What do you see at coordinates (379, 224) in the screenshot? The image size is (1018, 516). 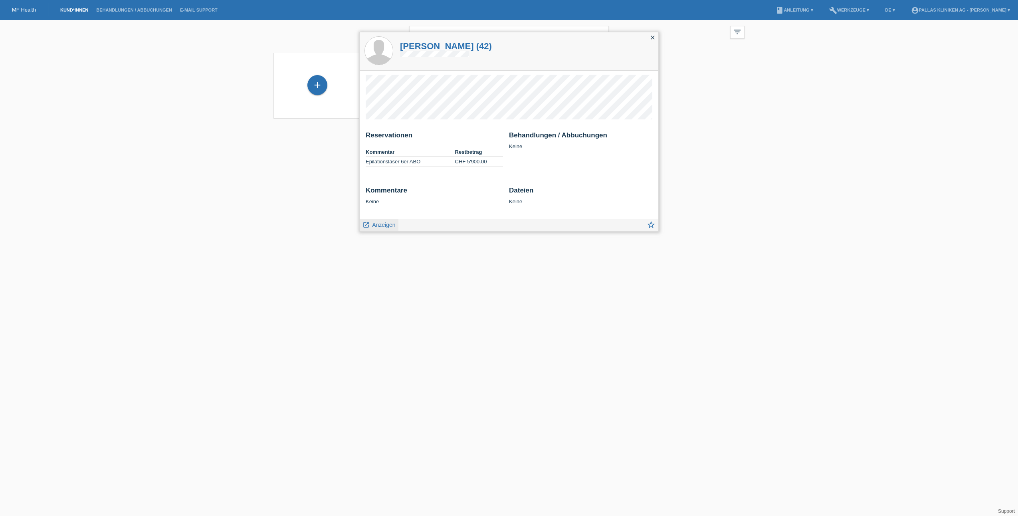 I see `a: launch Anzeigen` at bounding box center [379, 224].